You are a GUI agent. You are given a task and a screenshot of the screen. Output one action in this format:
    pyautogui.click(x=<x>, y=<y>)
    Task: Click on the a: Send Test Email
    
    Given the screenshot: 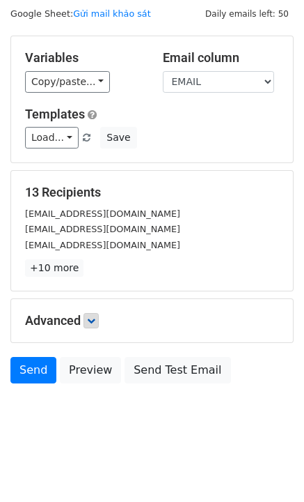 What is the action you would take?
    pyautogui.click(x=178, y=370)
    